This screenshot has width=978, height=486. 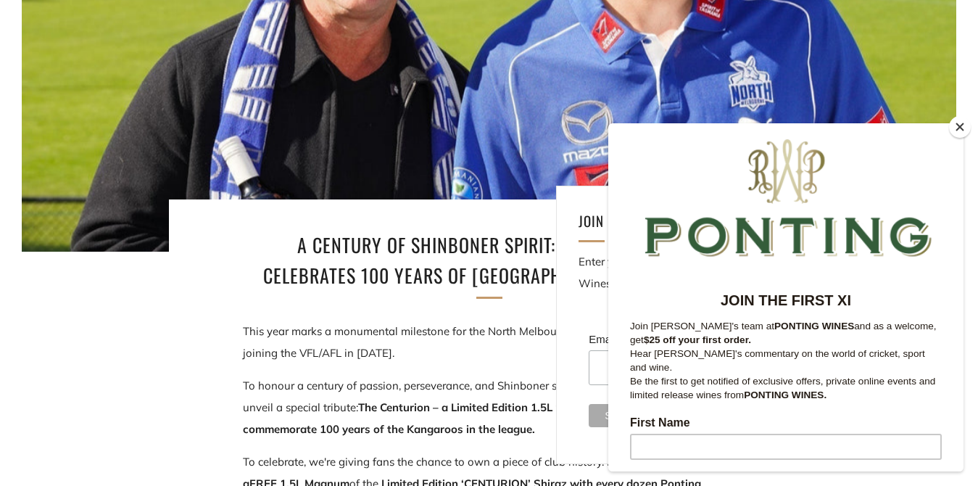 What do you see at coordinates (750, 321) in the screenshot?
I see `div: indicates required` at bounding box center [750, 321].